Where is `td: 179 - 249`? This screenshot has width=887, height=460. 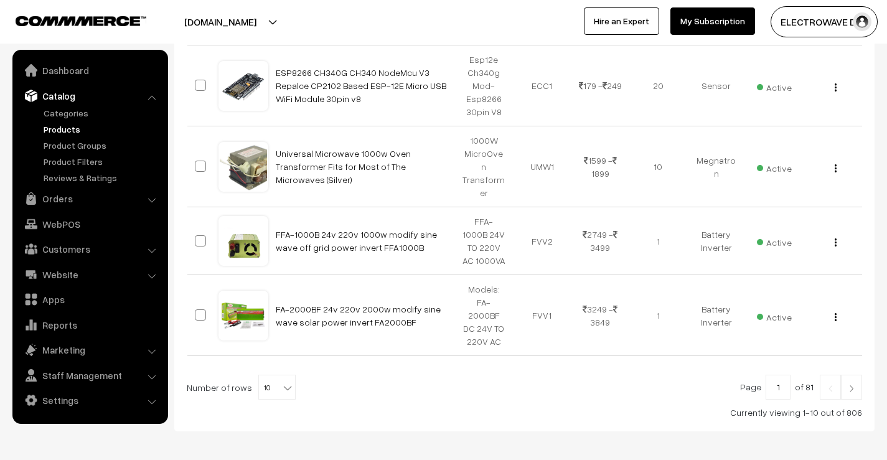
td: 179 - 249 is located at coordinates (600, 86).